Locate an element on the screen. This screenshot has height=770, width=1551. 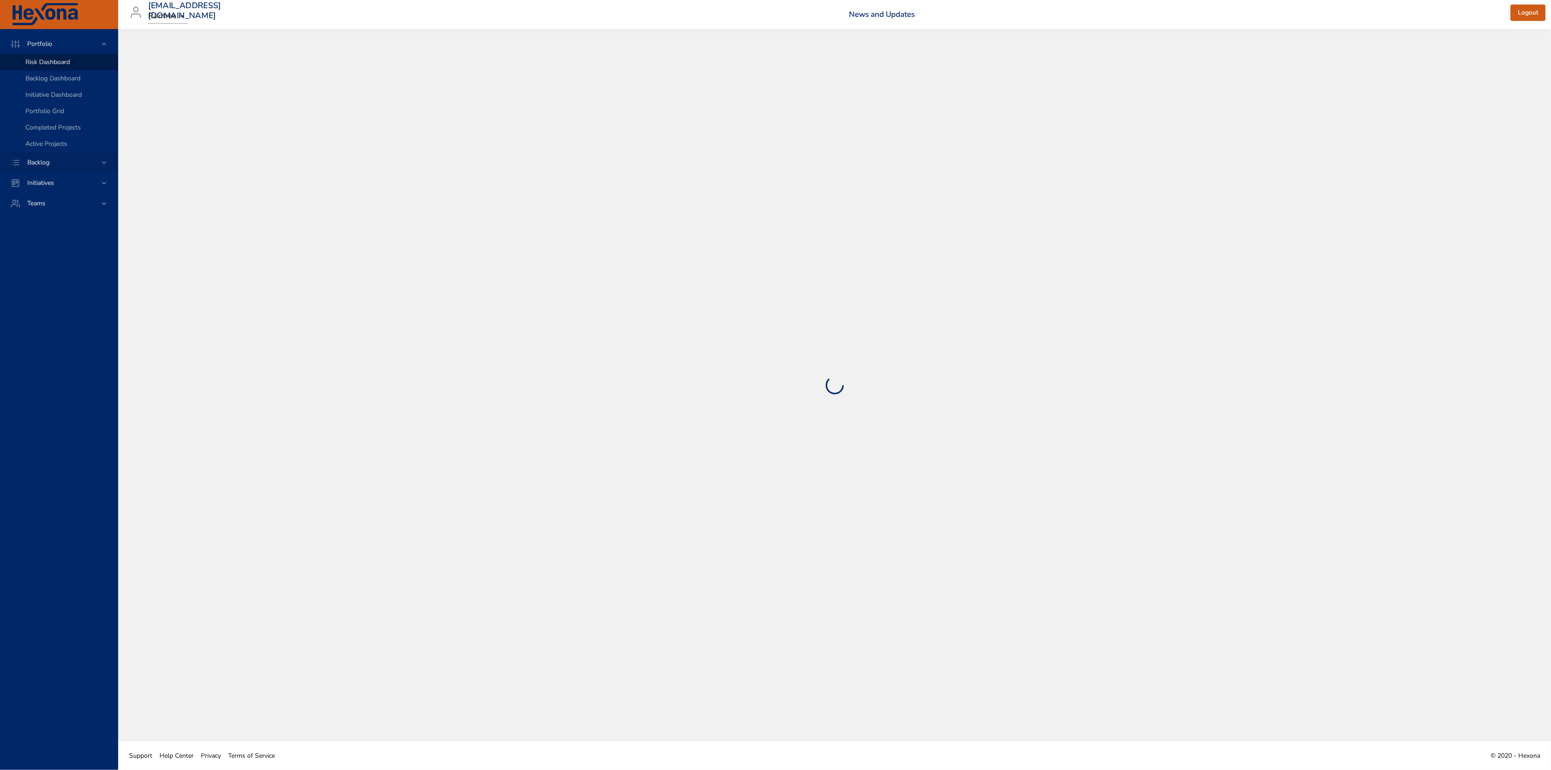
a: Terms of Service is located at coordinates (251, 756).